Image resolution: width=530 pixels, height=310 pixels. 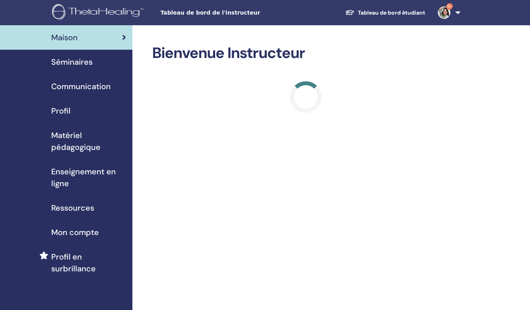 I want to click on span: Séminaires, so click(x=72, y=62).